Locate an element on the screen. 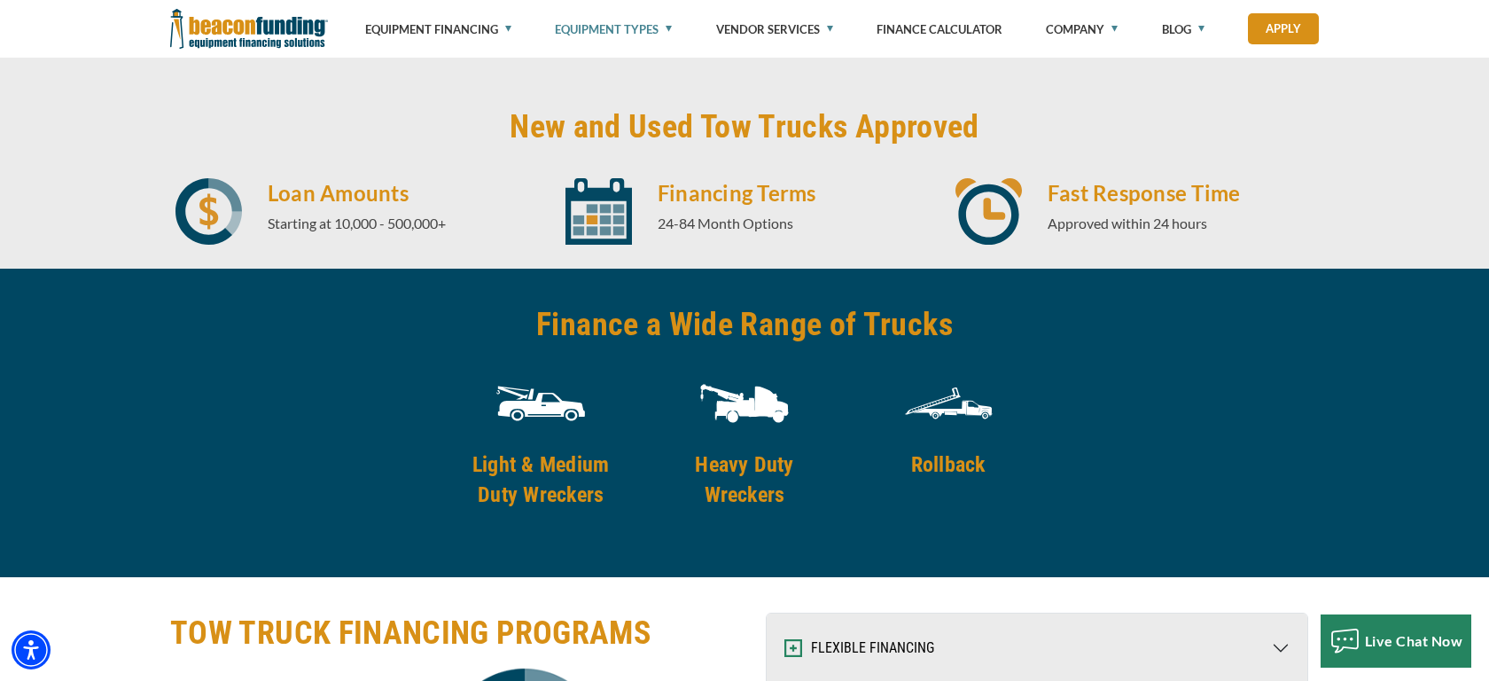  div: Accessibility Menu is located at coordinates (31, 650).